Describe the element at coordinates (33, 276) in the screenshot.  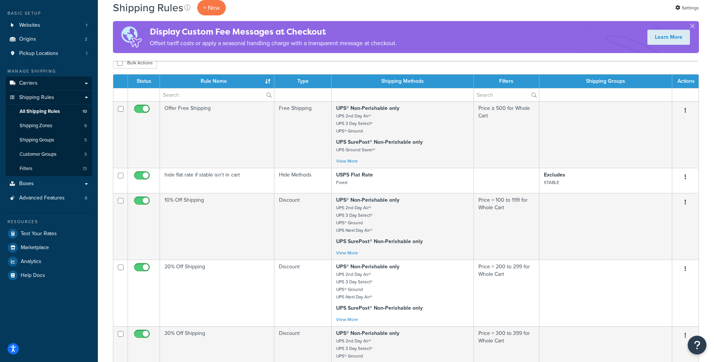
I see `span: Help Docs` at that location.